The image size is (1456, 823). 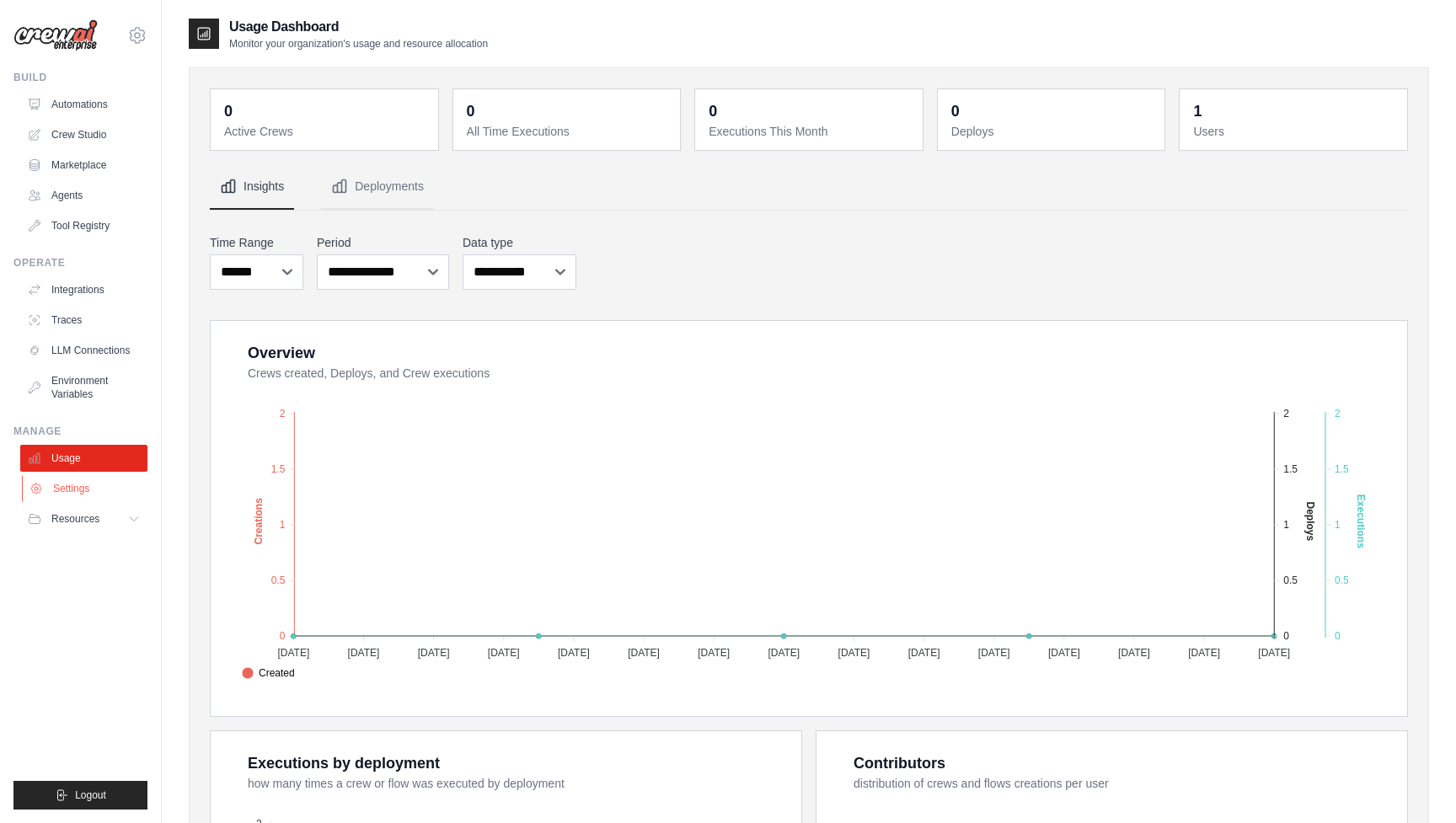 What do you see at coordinates (83, 104) in the screenshot?
I see `a: Automations` at bounding box center [83, 104].